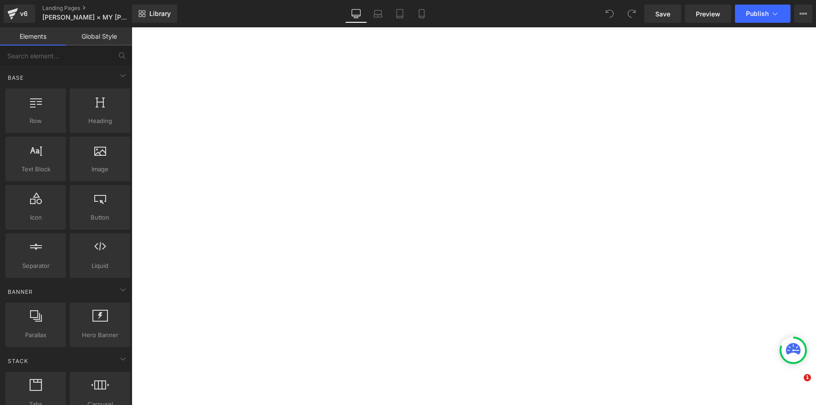  Describe the element at coordinates (757, 14) in the screenshot. I see `span: Publish` at that location.